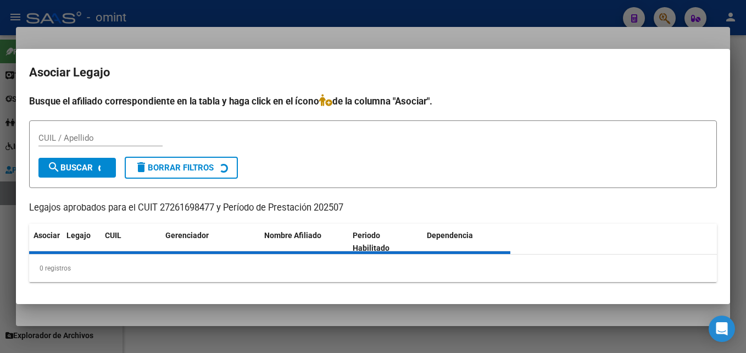 Image resolution: width=746 pixels, height=353 pixels. What do you see at coordinates (211, 242) in the screenshot?
I see `datatable-header-cell: Gerenciador` at bounding box center [211, 242].